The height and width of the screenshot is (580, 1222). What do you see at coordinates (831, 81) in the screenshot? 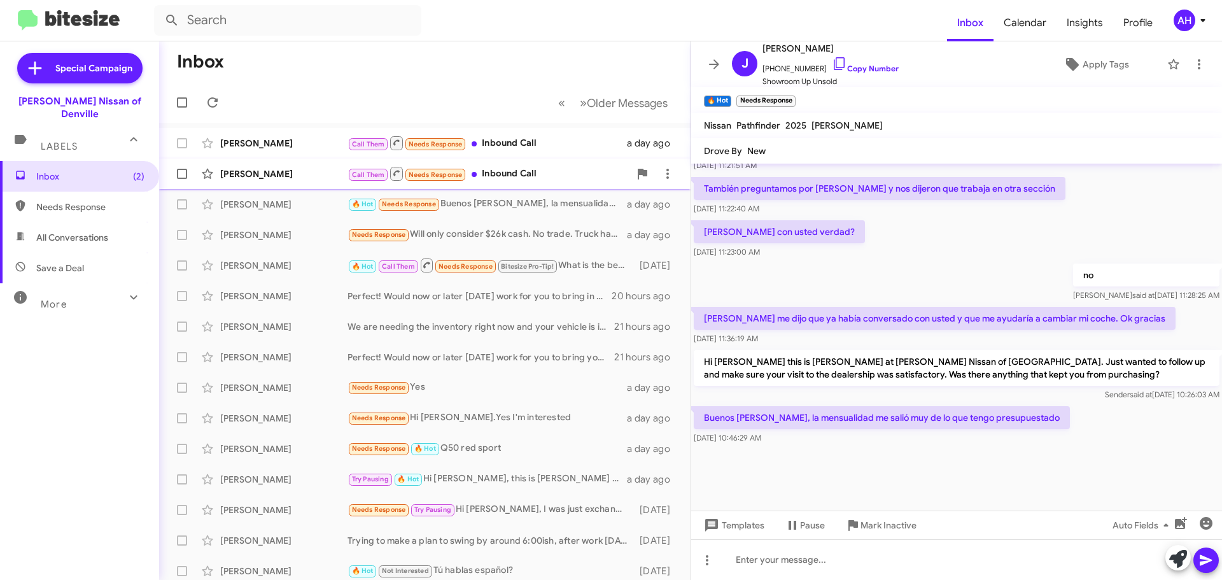
I see `span: Showroom Up Unsold` at bounding box center [831, 81].